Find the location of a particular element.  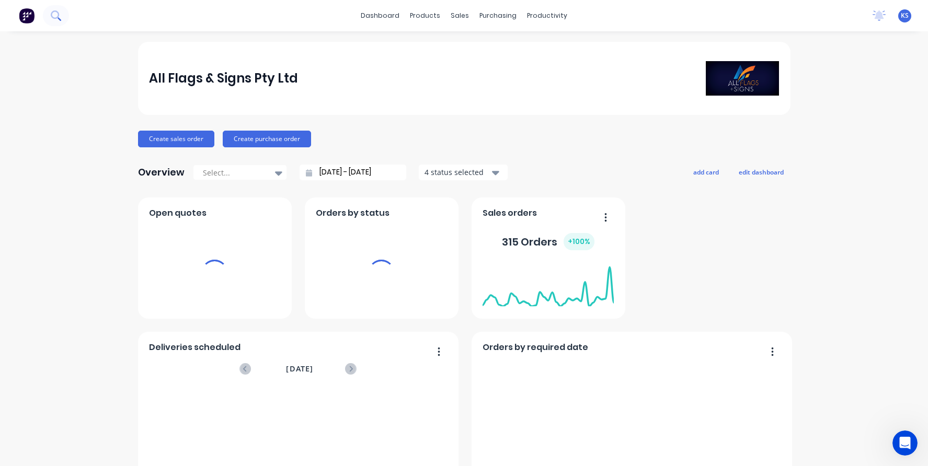

img: Factory is located at coordinates (27, 16).